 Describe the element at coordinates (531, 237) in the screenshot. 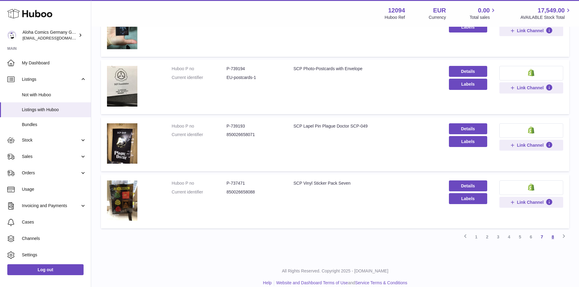

I see `a: 6` at that location.